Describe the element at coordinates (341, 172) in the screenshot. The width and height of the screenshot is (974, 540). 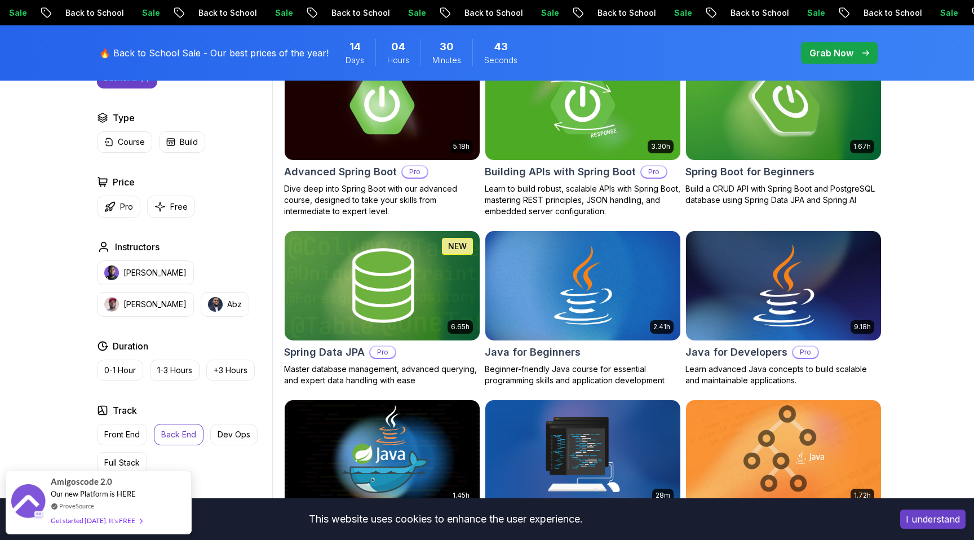
I see `h2: Advanced Spring Boot` at that location.